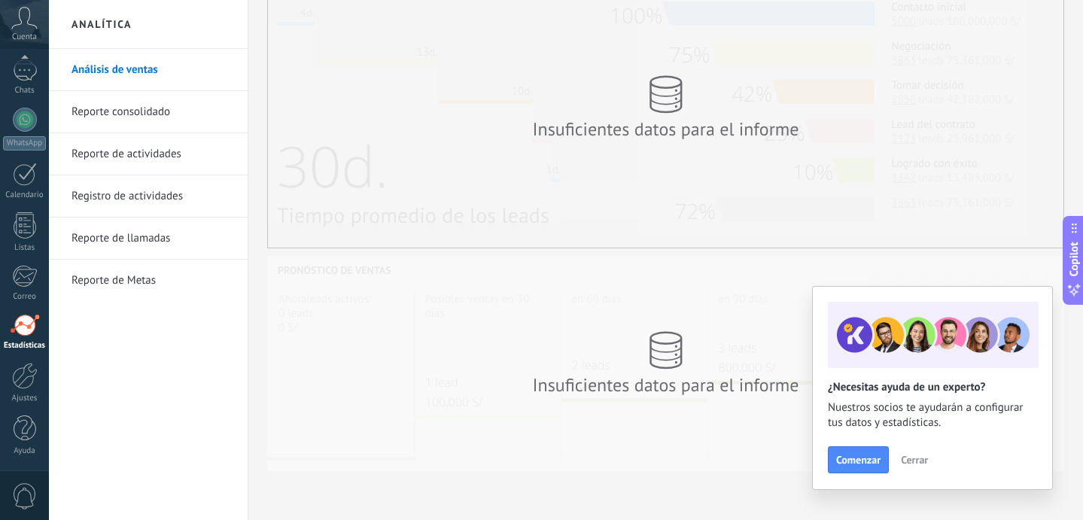 Image resolution: width=1083 pixels, height=520 pixels. What do you see at coordinates (24, 37) in the screenshot?
I see `span: Cuenta` at bounding box center [24, 37].